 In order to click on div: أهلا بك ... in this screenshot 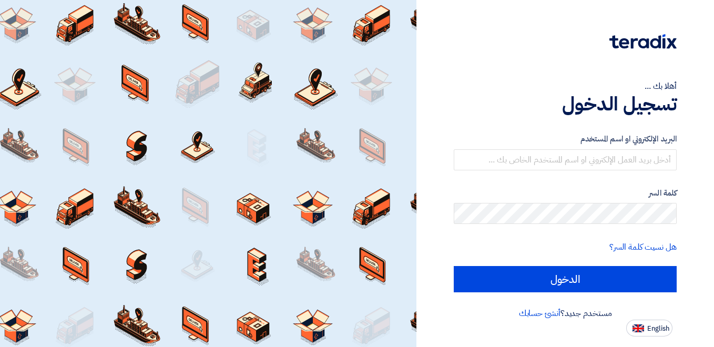, I will do `click(565, 86)`.